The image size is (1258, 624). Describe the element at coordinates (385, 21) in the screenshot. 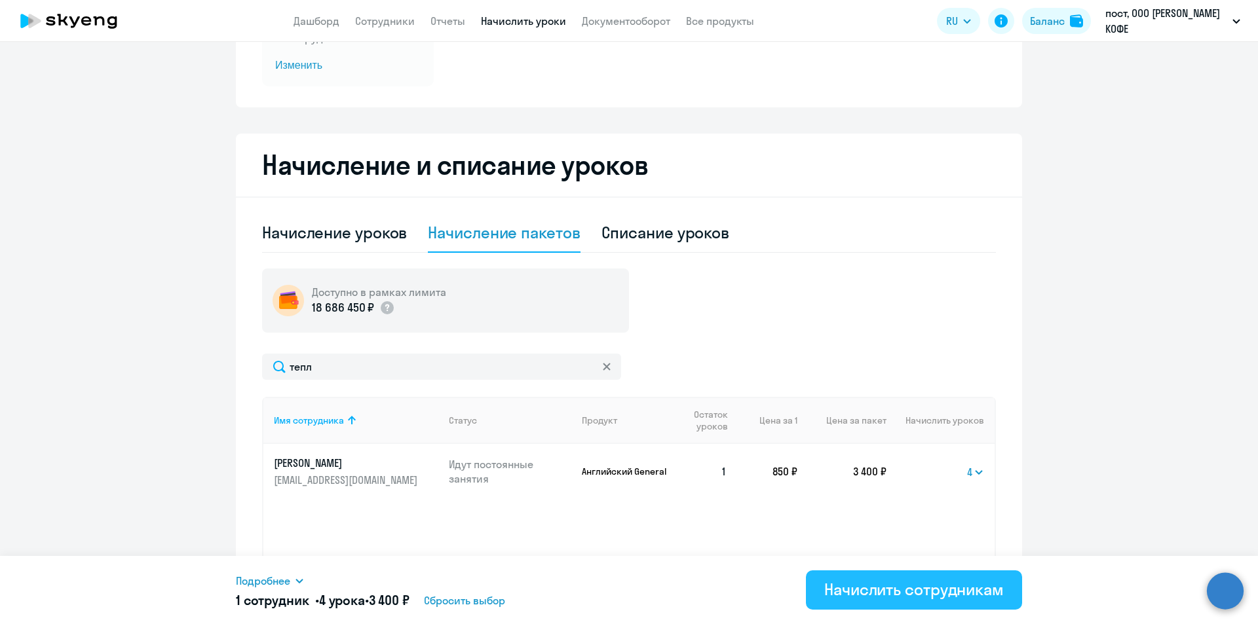

I see `a: Сотрудники` at that location.